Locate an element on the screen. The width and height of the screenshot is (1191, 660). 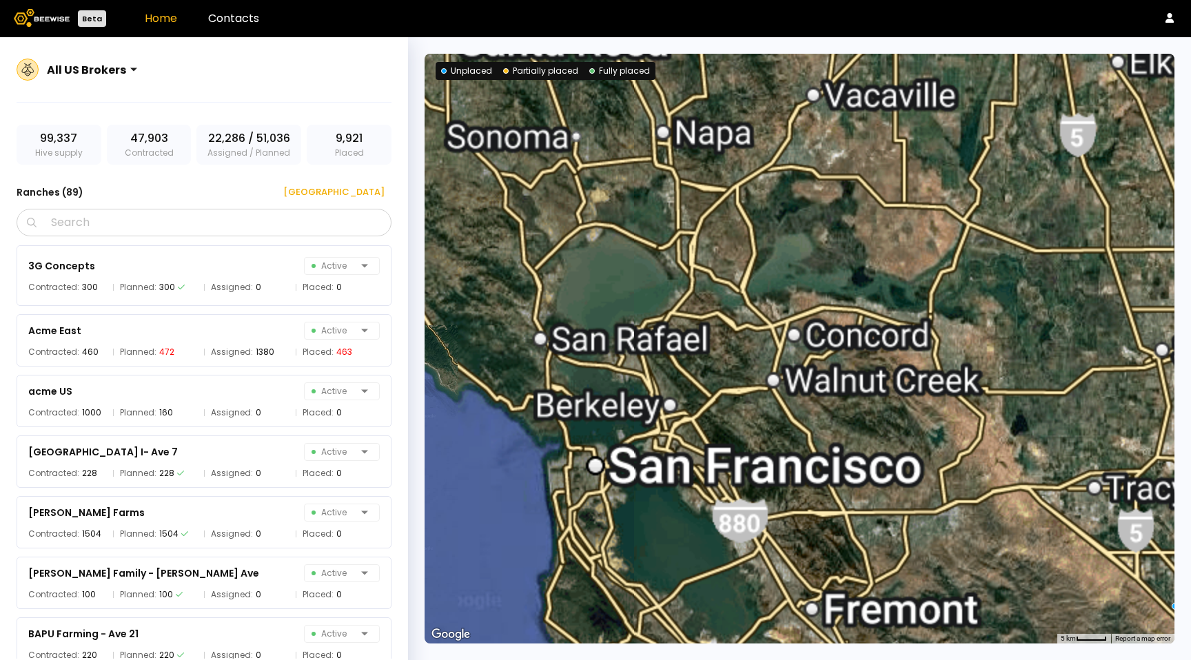
div: 1380 is located at coordinates (265, 352).